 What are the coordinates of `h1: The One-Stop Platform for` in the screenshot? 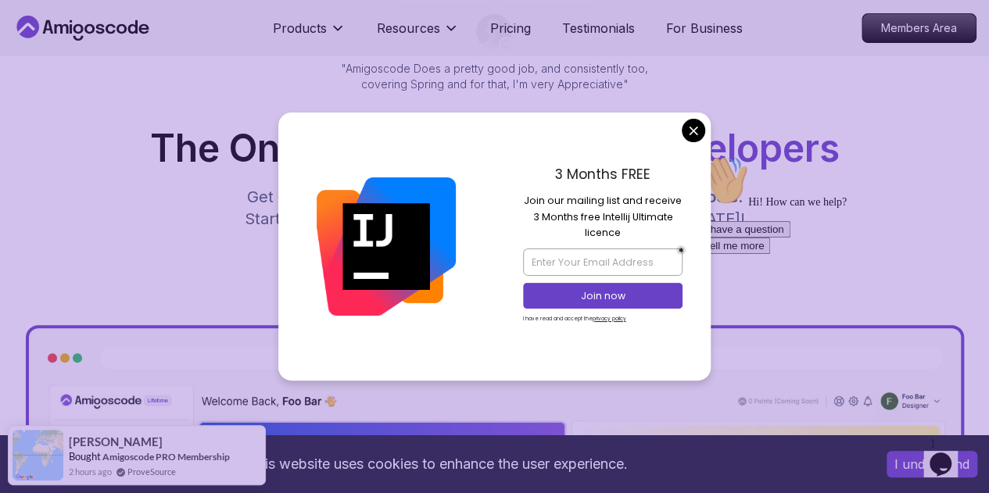 It's located at (494, 149).